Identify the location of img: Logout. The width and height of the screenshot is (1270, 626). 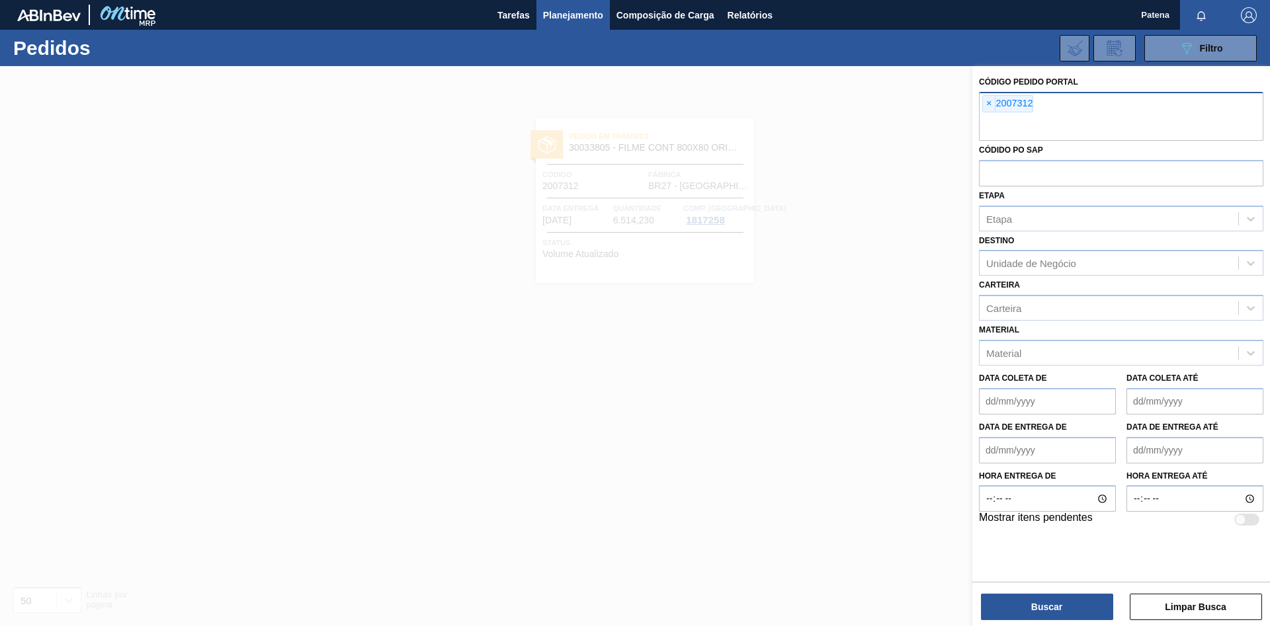
(1249, 15).